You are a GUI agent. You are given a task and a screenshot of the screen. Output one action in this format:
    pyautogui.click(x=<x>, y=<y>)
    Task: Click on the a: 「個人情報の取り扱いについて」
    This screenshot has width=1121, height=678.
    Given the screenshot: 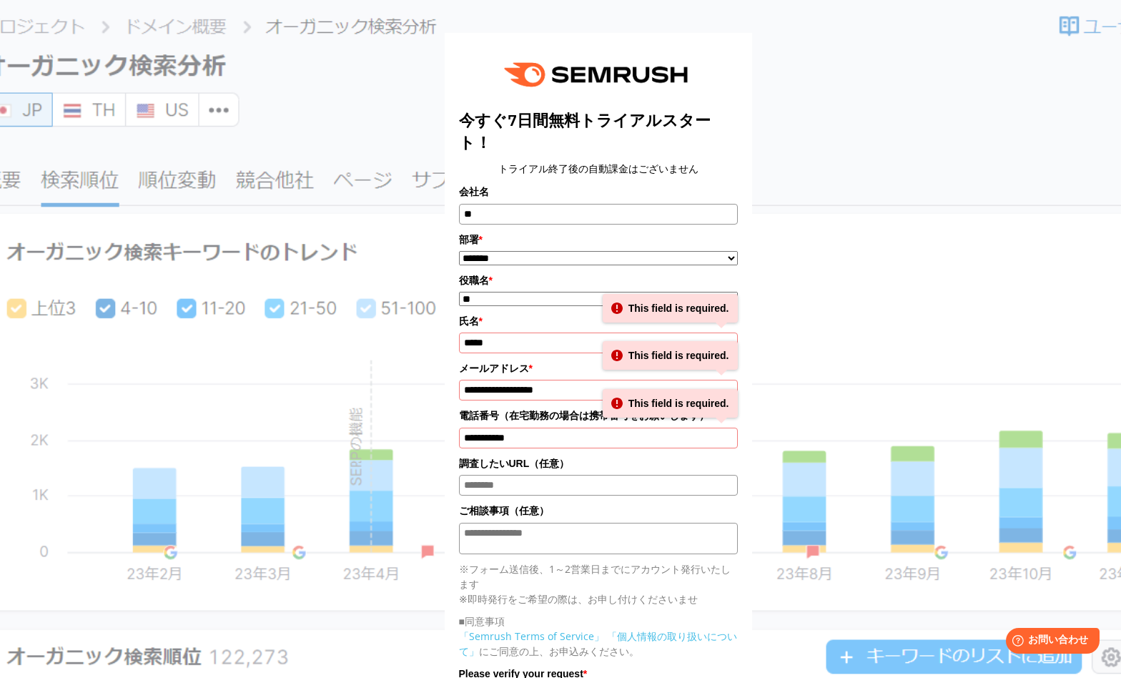 What is the action you would take?
    pyautogui.click(x=598, y=644)
    